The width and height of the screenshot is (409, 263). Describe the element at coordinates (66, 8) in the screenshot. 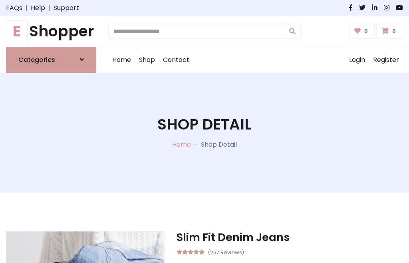

I see `a: Support` at that location.